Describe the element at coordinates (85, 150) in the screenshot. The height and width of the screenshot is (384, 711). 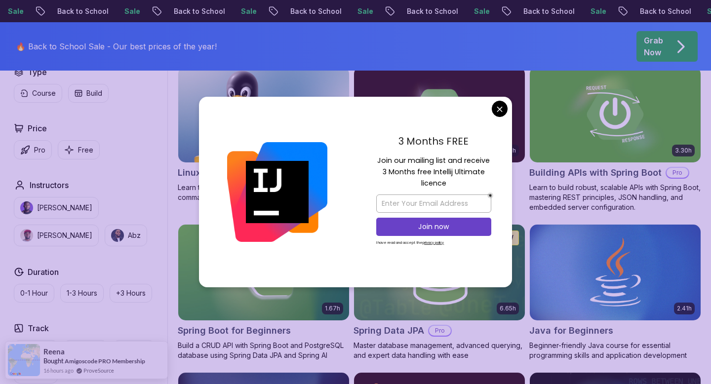
I see `p: Free` at that location.